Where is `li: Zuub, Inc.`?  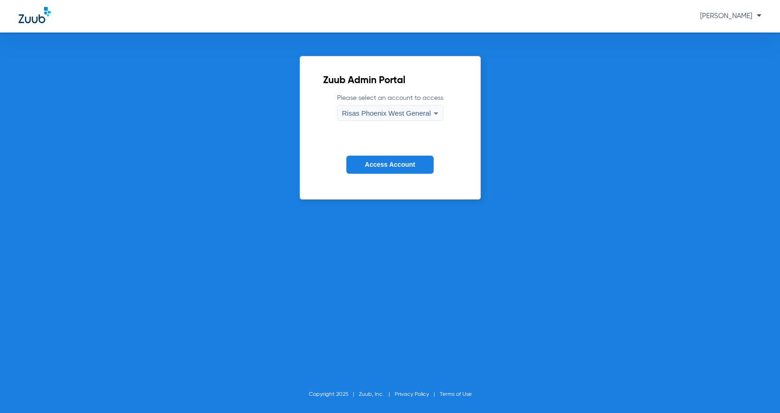 li: Zuub, Inc. is located at coordinates (376, 394).